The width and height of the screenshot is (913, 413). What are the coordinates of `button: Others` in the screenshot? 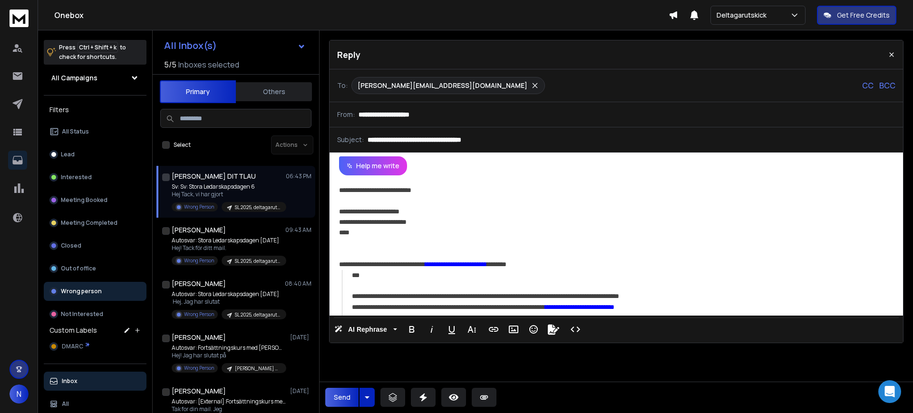 It's located at (274, 92).